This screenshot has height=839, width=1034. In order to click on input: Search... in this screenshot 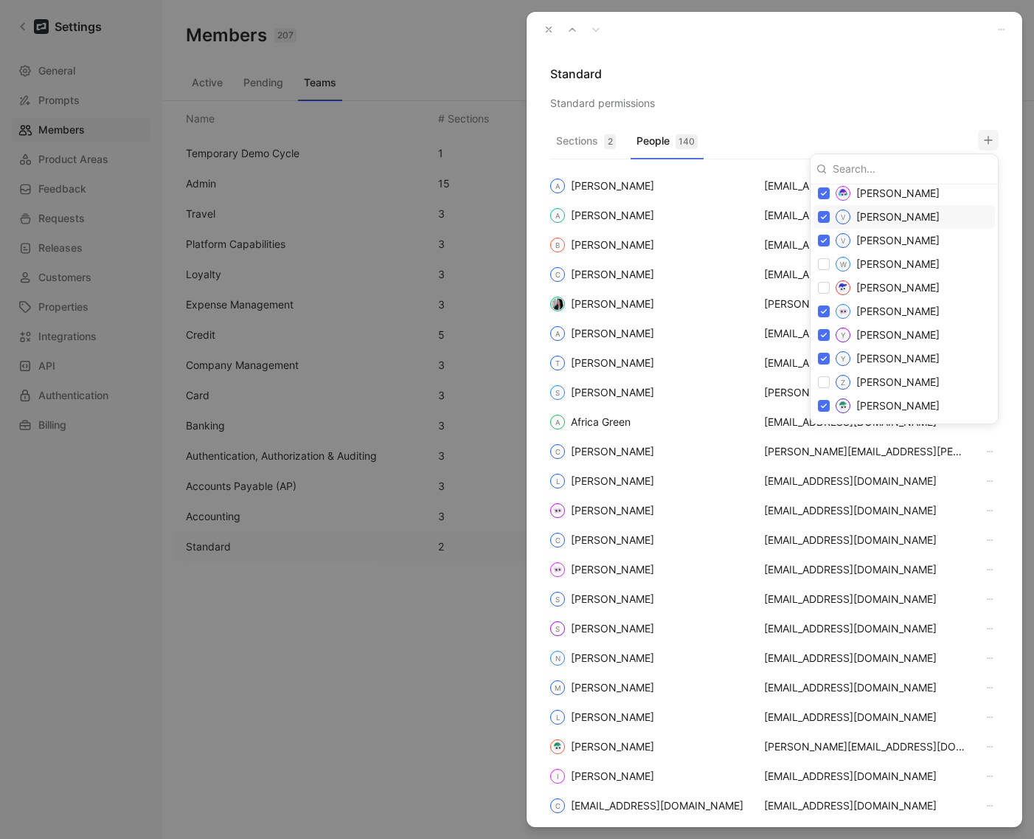, I will do `click(910, 169)`.